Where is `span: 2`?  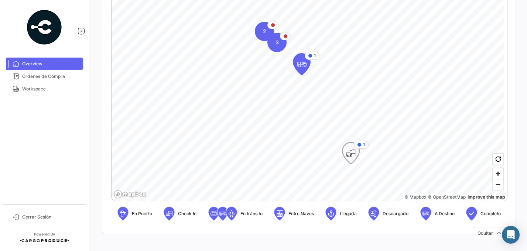
span: 2 is located at coordinates (265, 31).